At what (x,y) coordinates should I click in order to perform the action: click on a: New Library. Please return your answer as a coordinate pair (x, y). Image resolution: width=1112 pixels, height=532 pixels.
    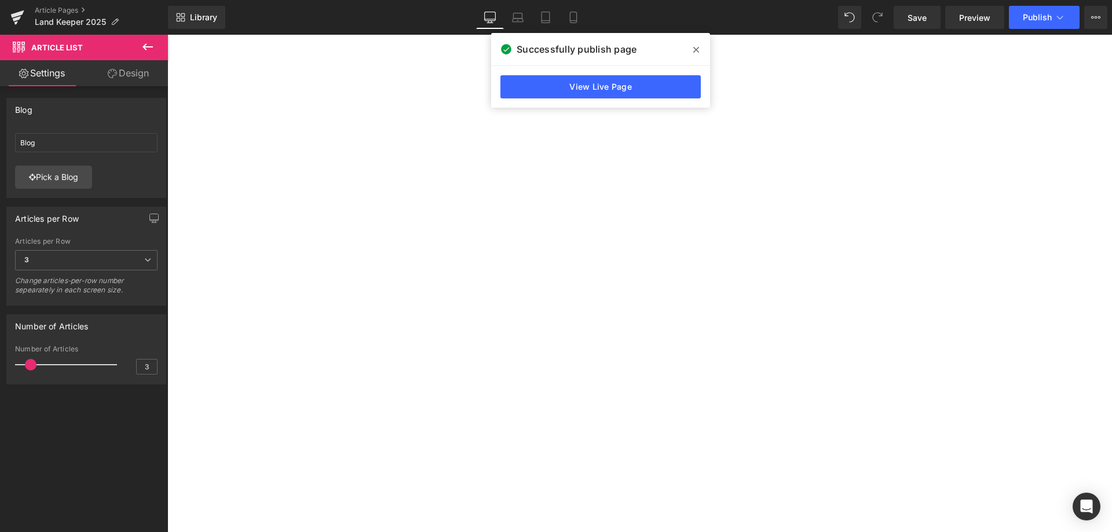
    Looking at the image, I should click on (196, 17).